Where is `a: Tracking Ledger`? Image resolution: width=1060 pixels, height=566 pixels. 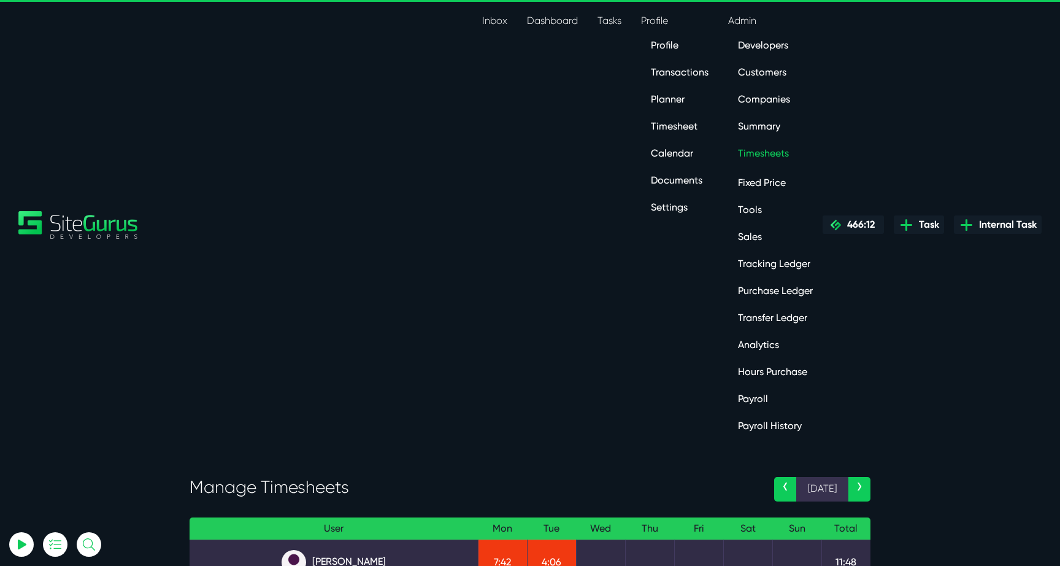
a: Tracking Ledger is located at coordinates (776, 264).